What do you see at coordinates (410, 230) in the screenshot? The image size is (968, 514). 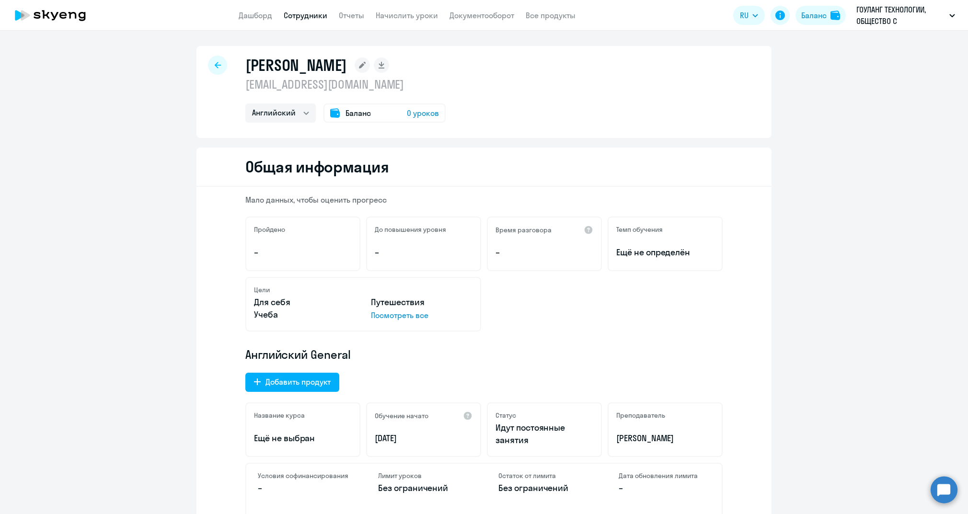 I see `h5: До повышения уровня` at bounding box center [410, 230].